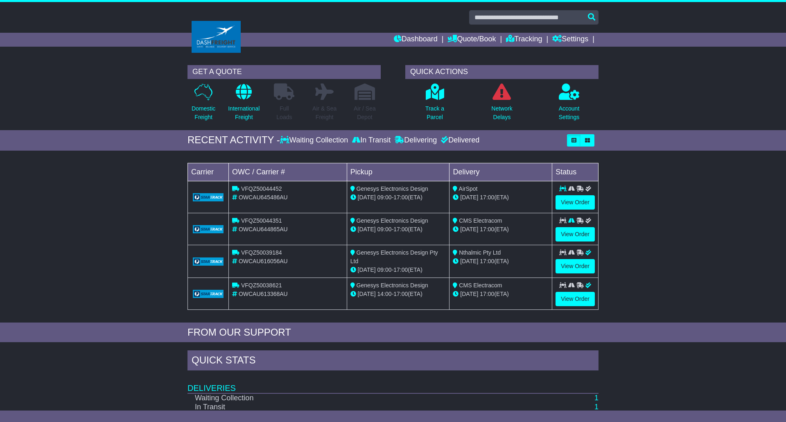  What do you see at coordinates (355, 398) in the screenshot?
I see `td: Waiting Collection` at bounding box center [355, 398].